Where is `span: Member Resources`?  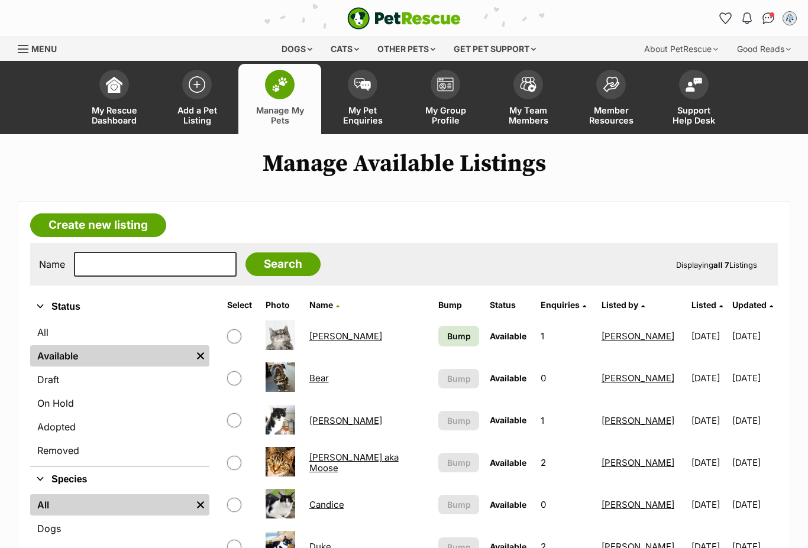 span: Member Resources is located at coordinates (611, 115).